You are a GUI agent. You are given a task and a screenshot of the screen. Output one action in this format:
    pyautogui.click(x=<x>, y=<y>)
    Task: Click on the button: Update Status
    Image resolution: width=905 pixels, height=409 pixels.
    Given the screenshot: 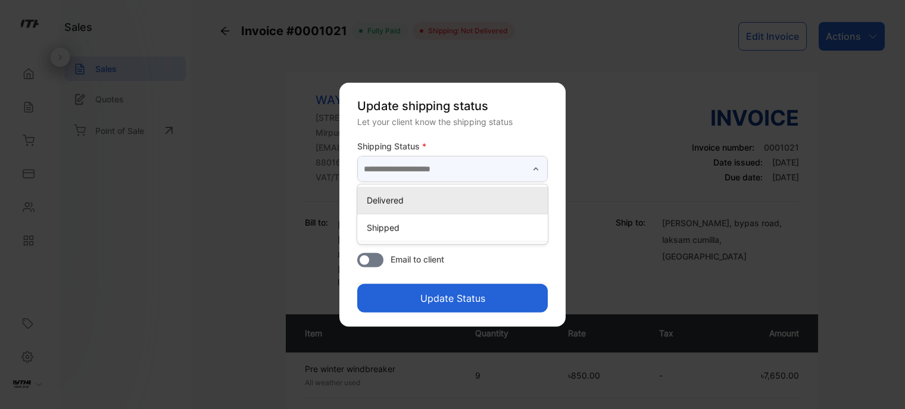 What is the action you would take?
    pyautogui.click(x=452, y=298)
    